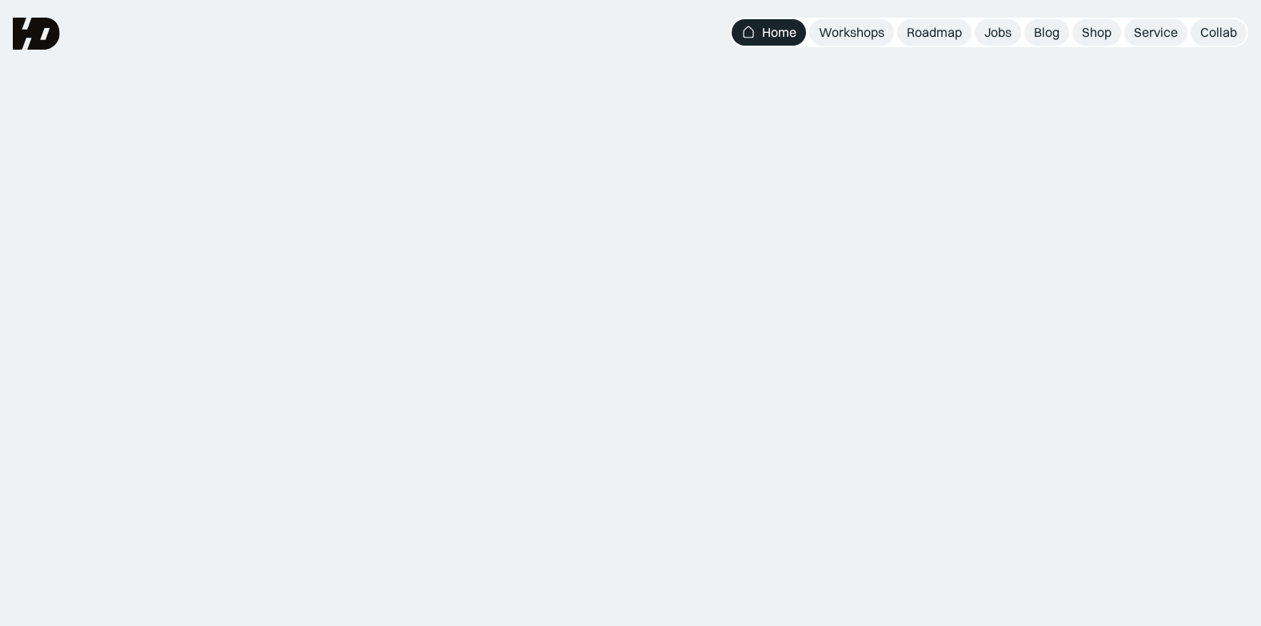 The image size is (1261, 626). I want to click on div: Home, so click(779, 32).